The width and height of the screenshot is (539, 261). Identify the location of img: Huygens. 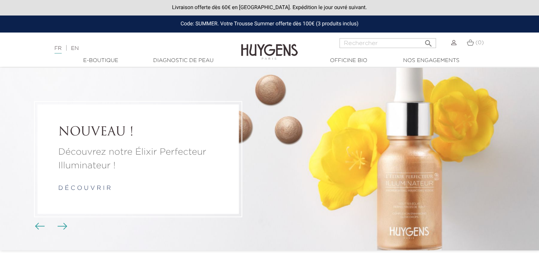
(270, 46).